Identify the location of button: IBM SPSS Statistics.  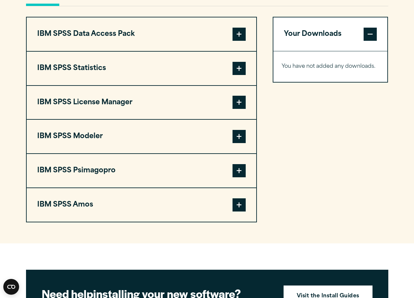
(141, 68).